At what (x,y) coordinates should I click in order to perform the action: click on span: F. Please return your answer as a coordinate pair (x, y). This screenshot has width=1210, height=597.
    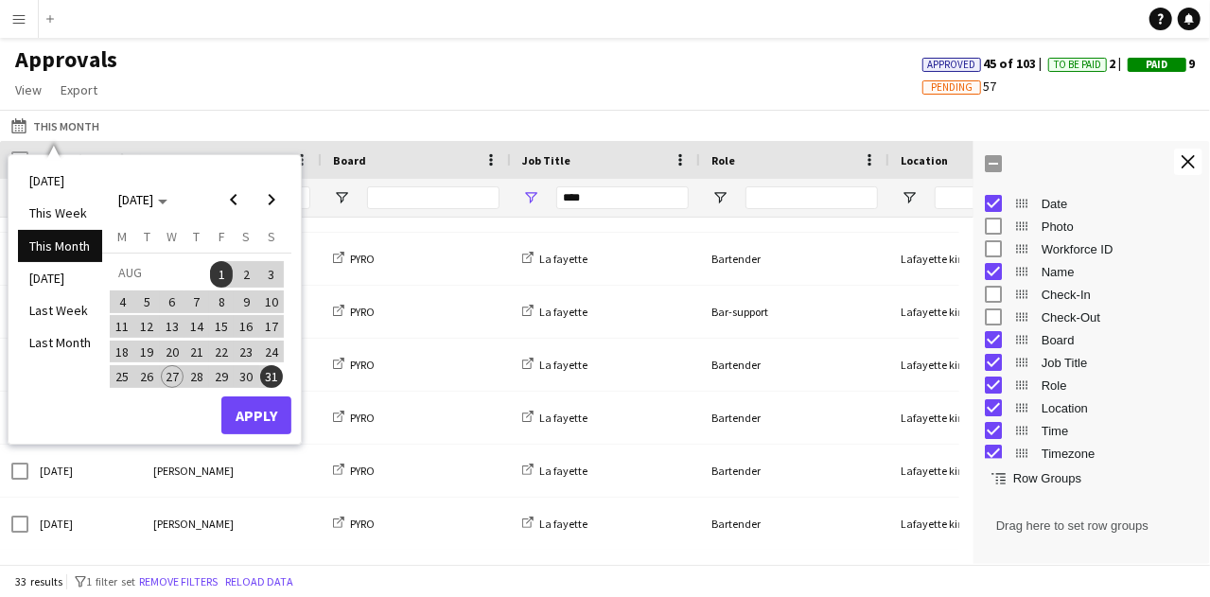
    Looking at the image, I should click on (221, 237).